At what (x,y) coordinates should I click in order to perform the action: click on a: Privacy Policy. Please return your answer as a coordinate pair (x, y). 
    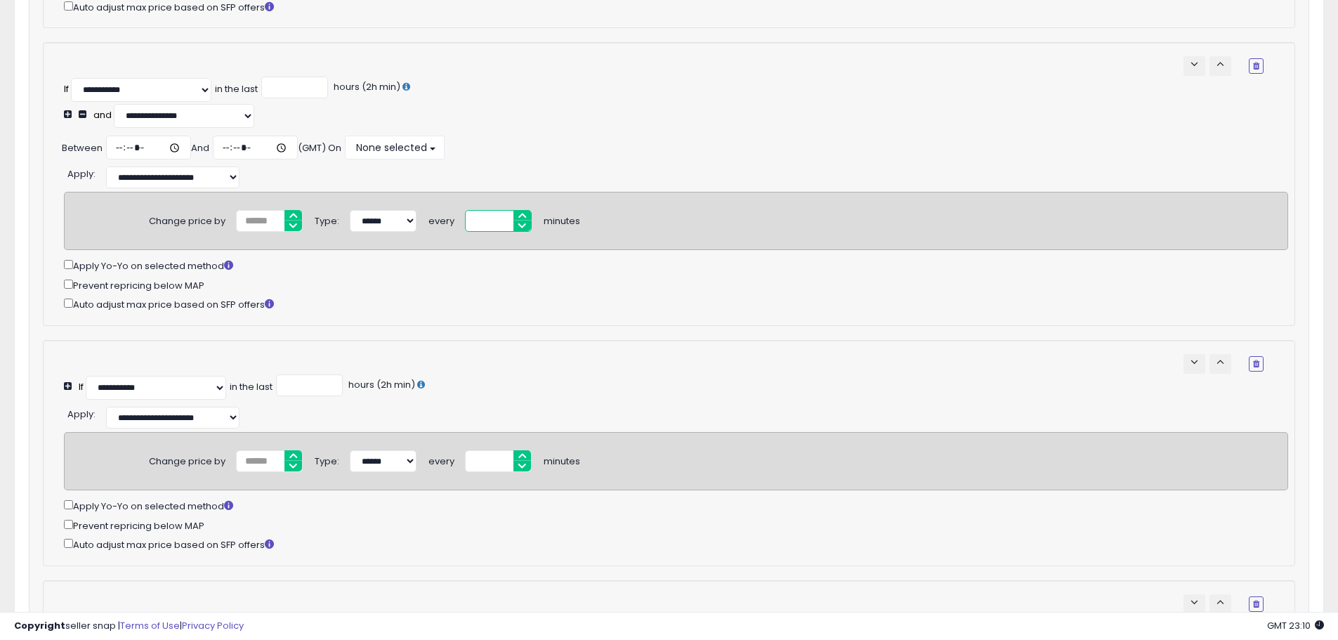
    Looking at the image, I should click on (213, 625).